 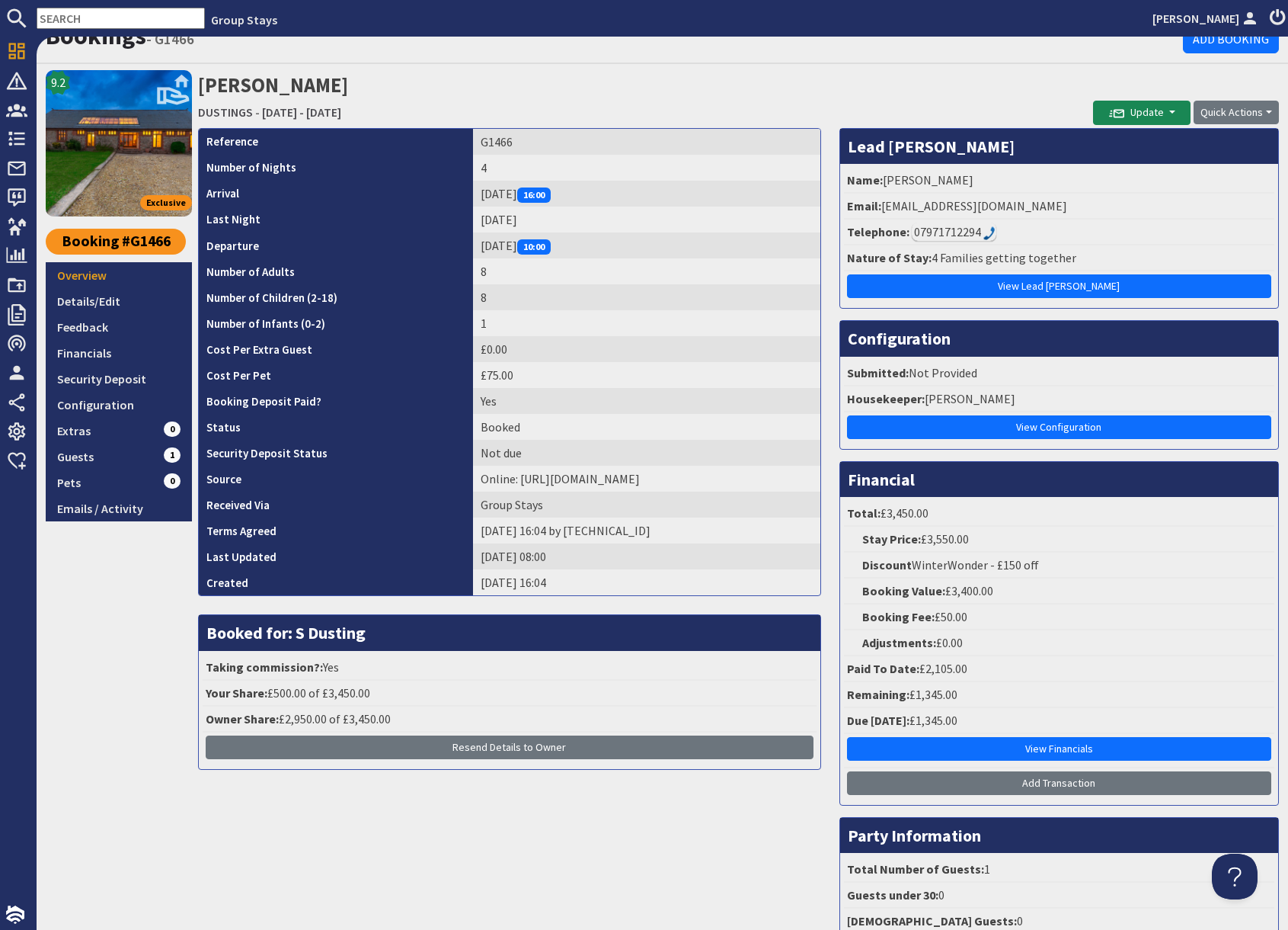 I want to click on a: Feedback, so click(x=119, y=327).